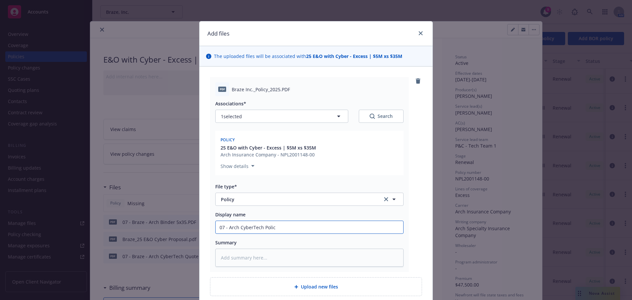 The width and height of the screenshot is (632, 300). I want to click on span: Display name, so click(230, 214).